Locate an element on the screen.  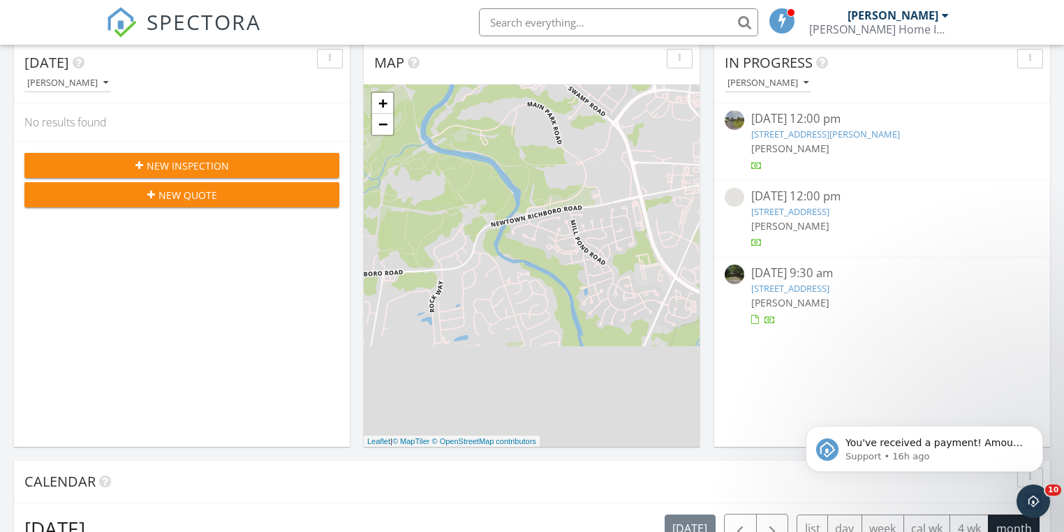
a: Zoom out is located at coordinates (383, 124).